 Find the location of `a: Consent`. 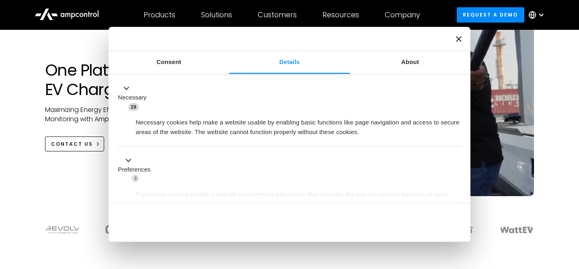

a: Consent is located at coordinates (169, 62).